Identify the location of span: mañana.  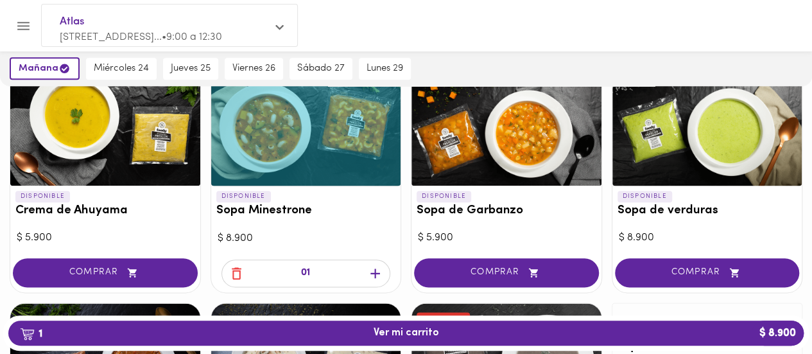
(44, 68).